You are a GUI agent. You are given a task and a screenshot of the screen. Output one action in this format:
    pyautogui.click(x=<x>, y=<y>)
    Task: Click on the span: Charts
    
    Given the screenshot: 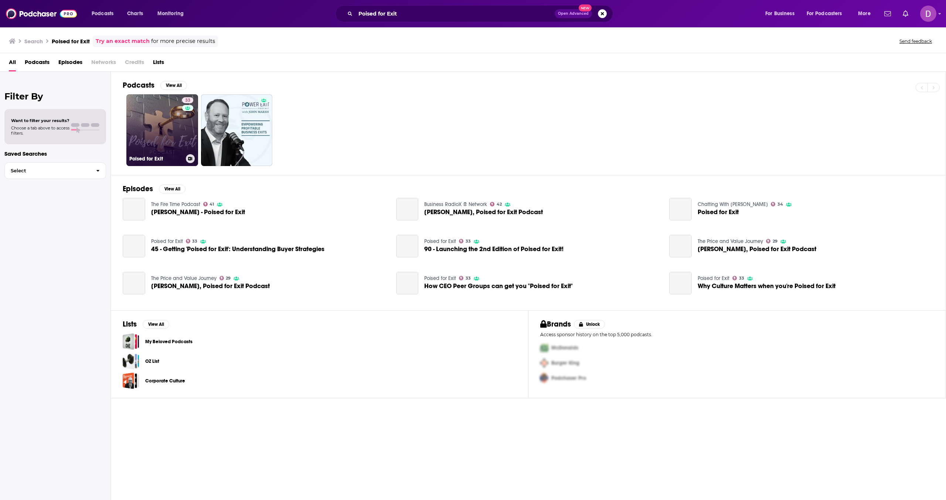 What is the action you would take?
    pyautogui.click(x=135, y=14)
    